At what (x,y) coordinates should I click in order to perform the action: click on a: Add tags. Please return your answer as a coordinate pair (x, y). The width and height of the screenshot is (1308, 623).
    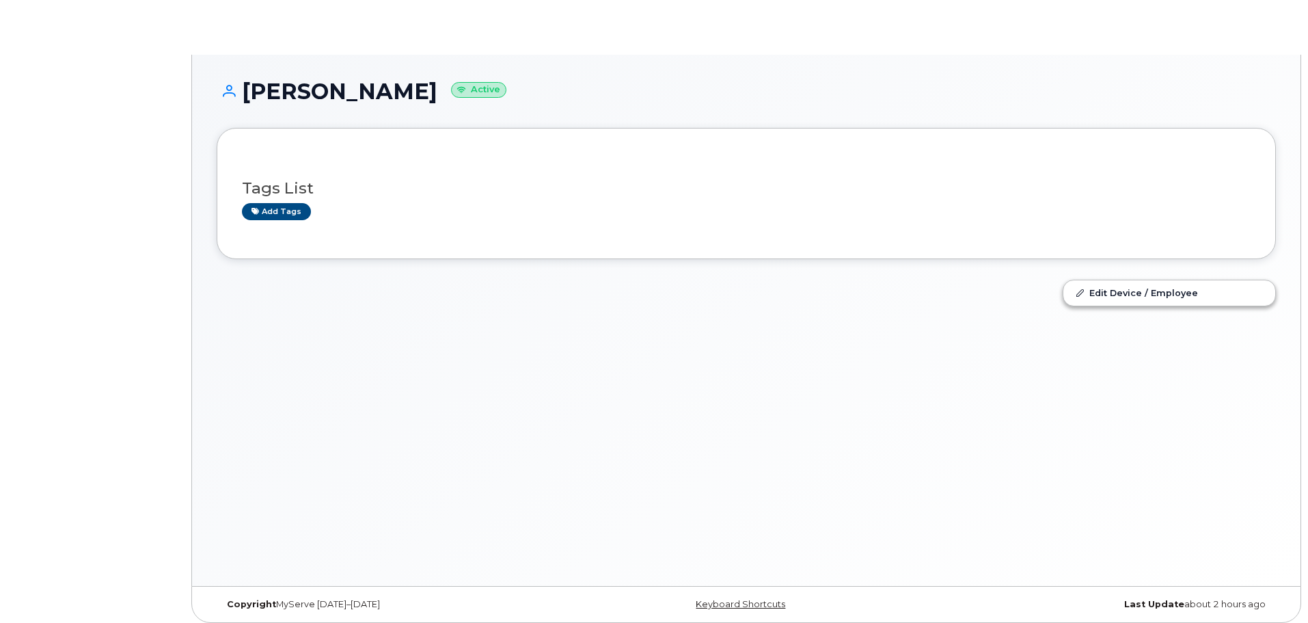
    Looking at the image, I should click on (276, 211).